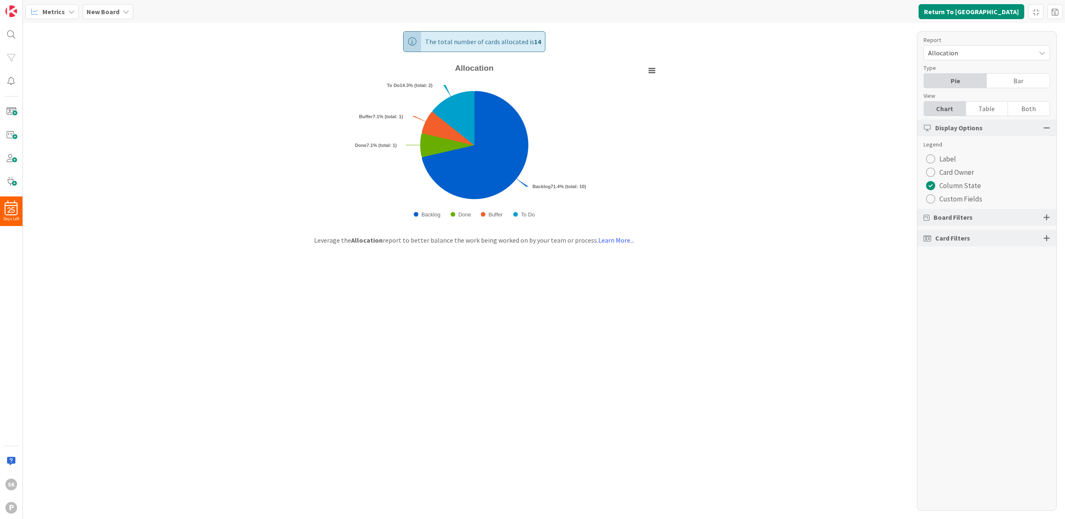  What do you see at coordinates (982, 40) in the screenshot?
I see `div: Report` at bounding box center [982, 40].